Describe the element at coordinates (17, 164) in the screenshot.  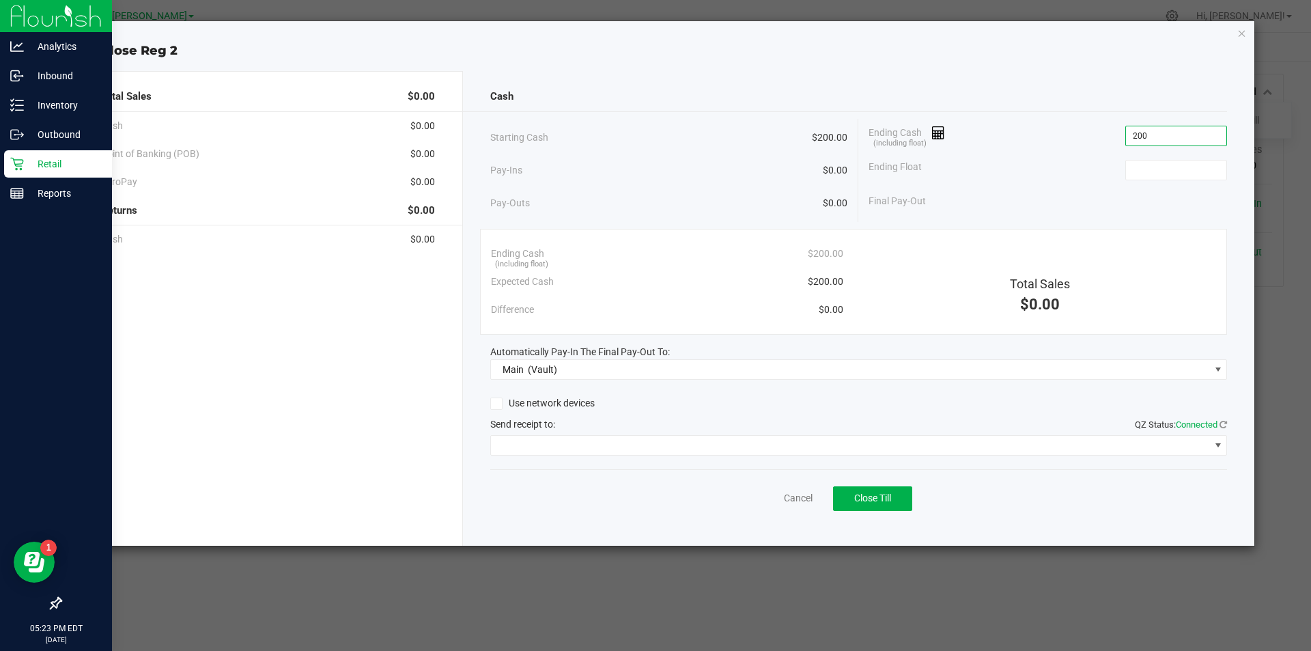
I see `inline-svg: Retail` at that location.